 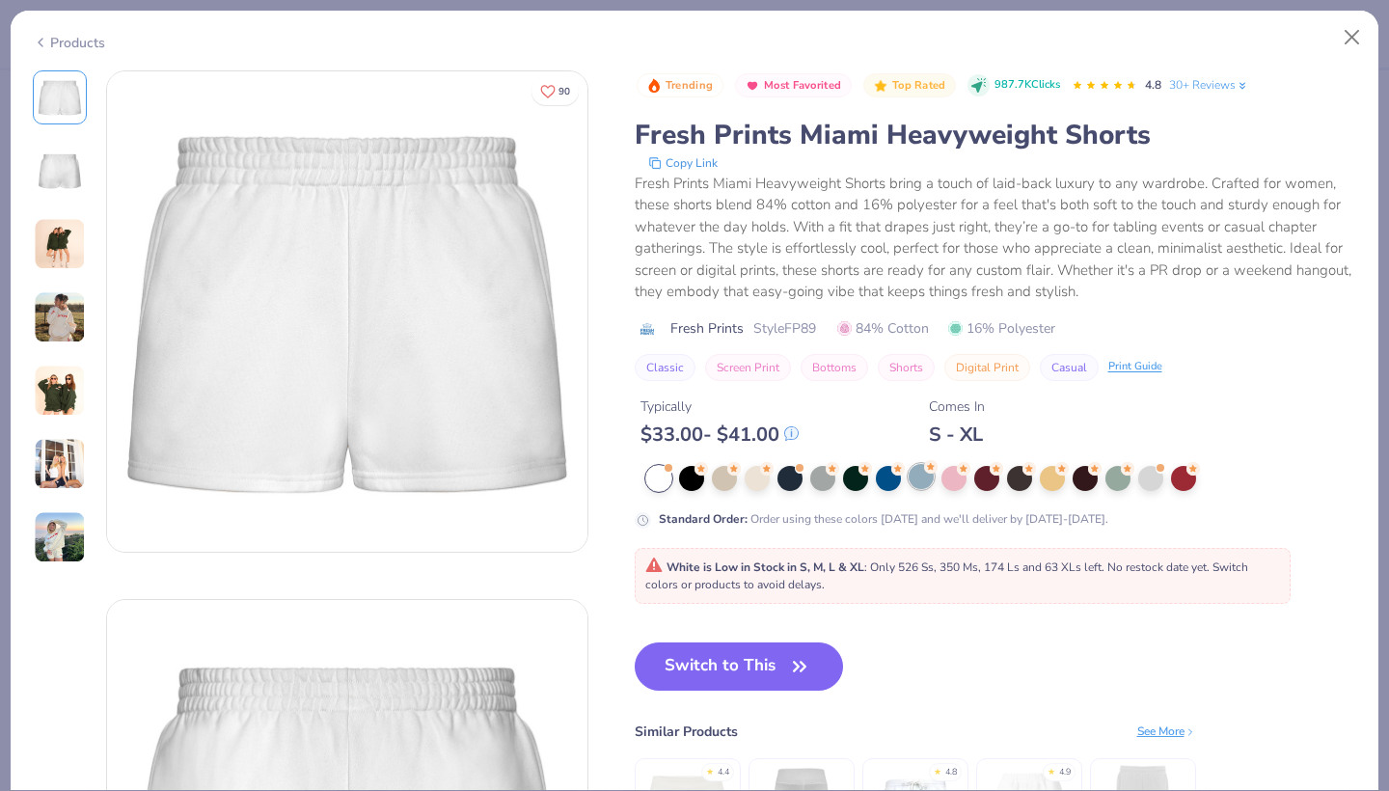 I want to click on span: Style FP89, so click(x=784, y=328).